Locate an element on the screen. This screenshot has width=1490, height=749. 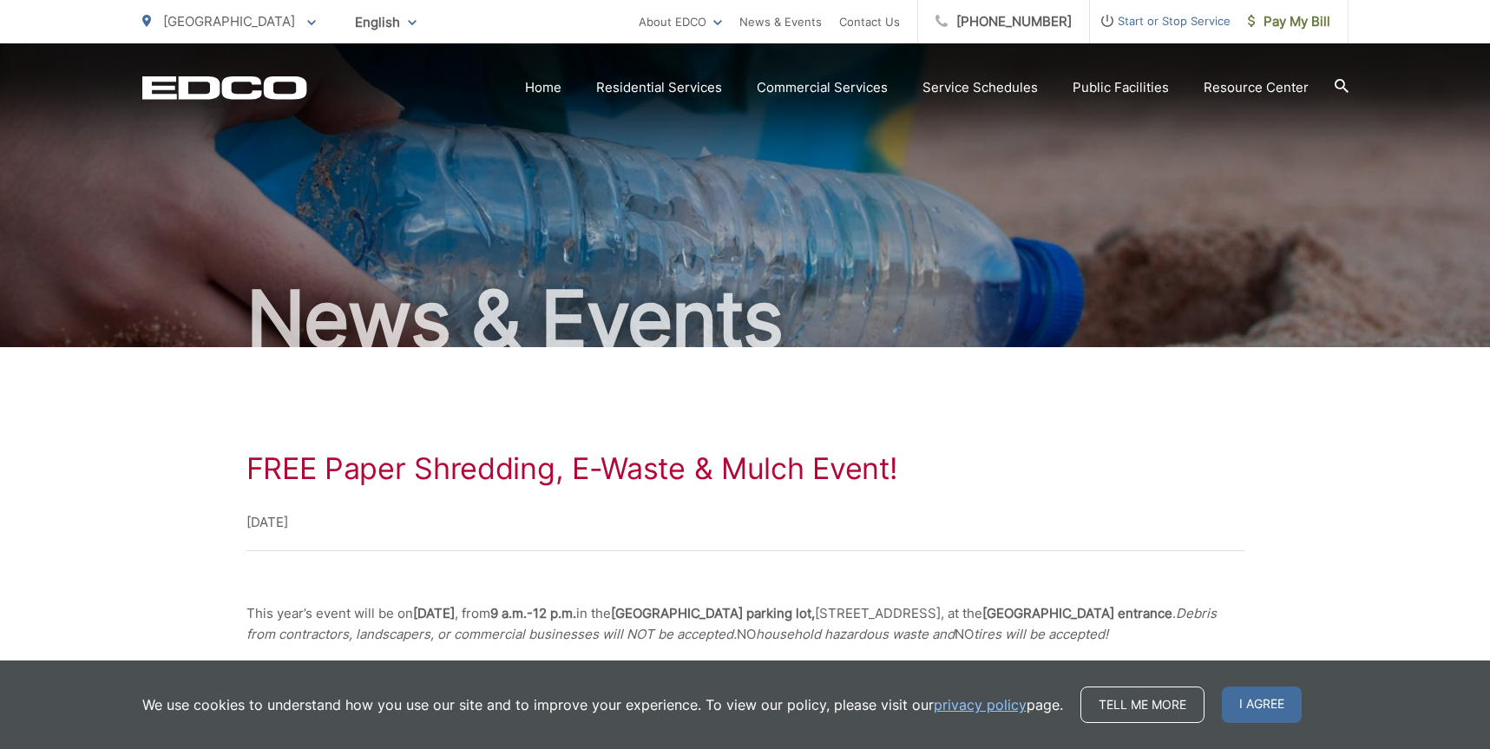
strong: 9 a.m.-12 p.m. is located at coordinates (533, 613).